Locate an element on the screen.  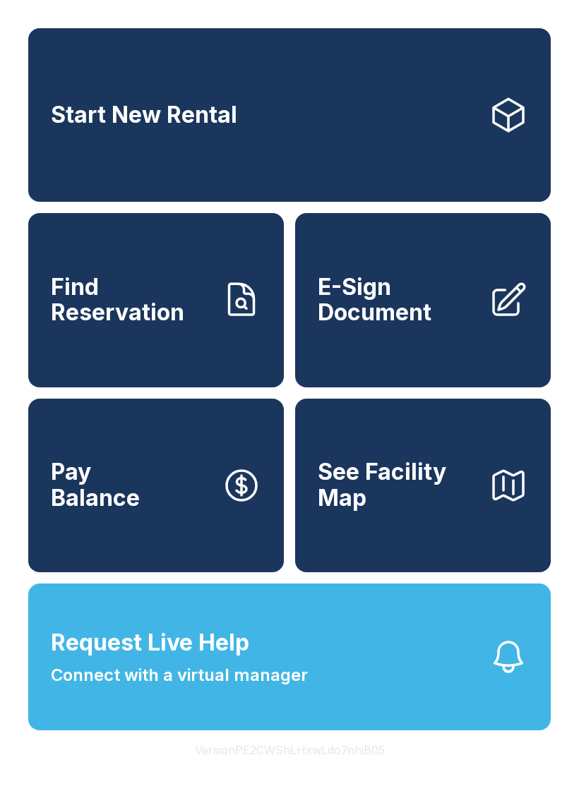
span: Pay Balance is located at coordinates (95, 485).